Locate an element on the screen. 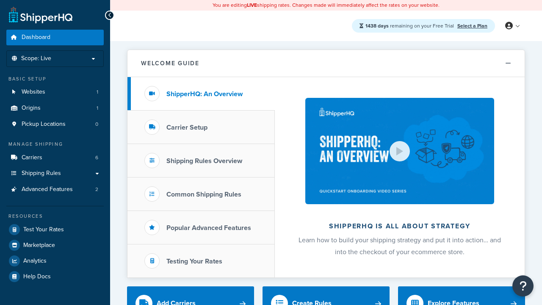  span: Help Docs is located at coordinates (37, 276).